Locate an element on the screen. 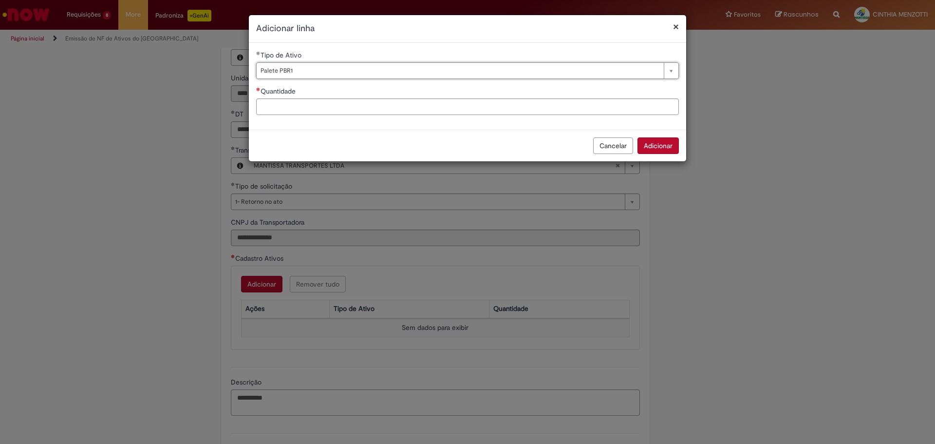 This screenshot has width=935, height=444. button: Cancelar is located at coordinates (613, 146).